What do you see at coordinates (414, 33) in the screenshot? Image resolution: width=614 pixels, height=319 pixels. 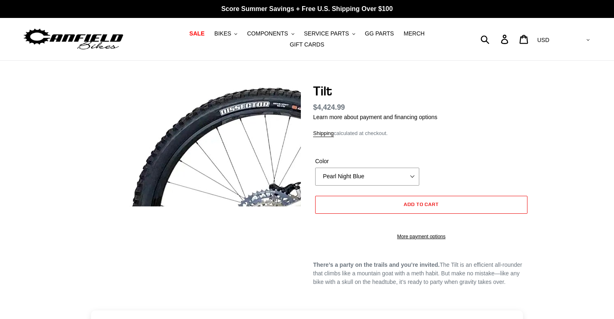 I see `a: MERCH` at bounding box center [414, 33].